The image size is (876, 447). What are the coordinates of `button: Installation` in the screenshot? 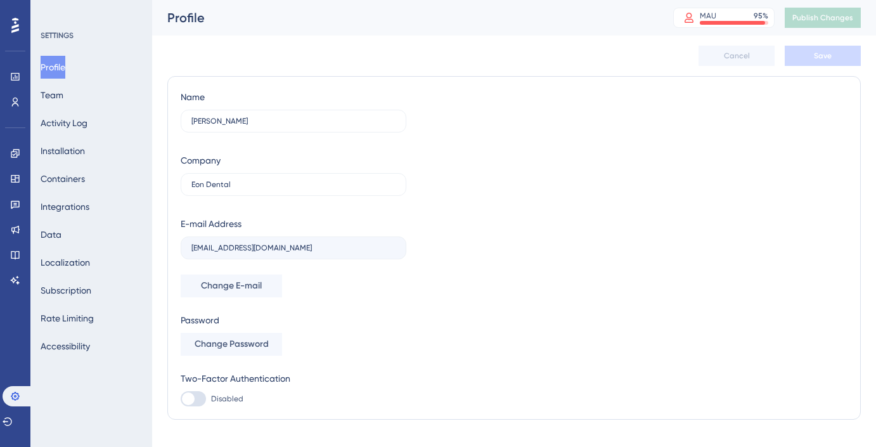 It's located at (63, 151).